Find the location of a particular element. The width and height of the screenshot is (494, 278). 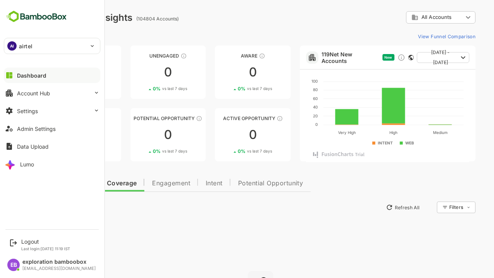

div: These accounts have just entered the buying cycle and need further nurturing is located at coordinates (235, 56).